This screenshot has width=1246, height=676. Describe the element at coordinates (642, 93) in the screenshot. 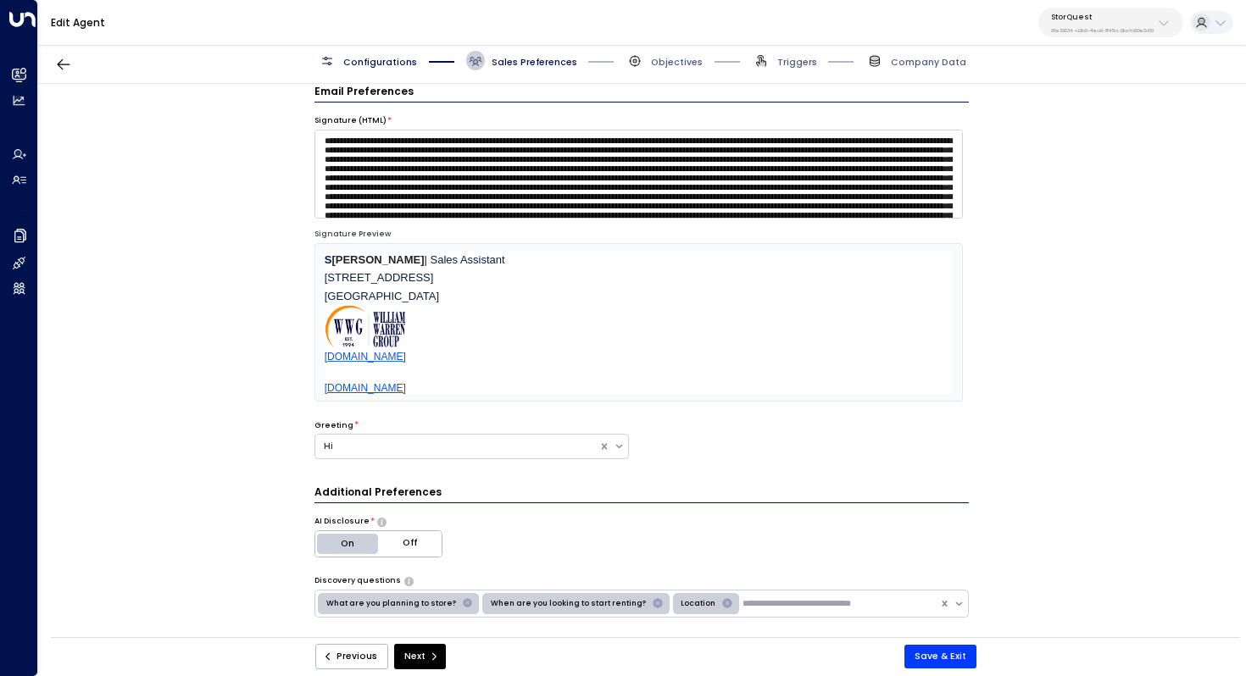

I see `h3: Email Preferences` at that location.